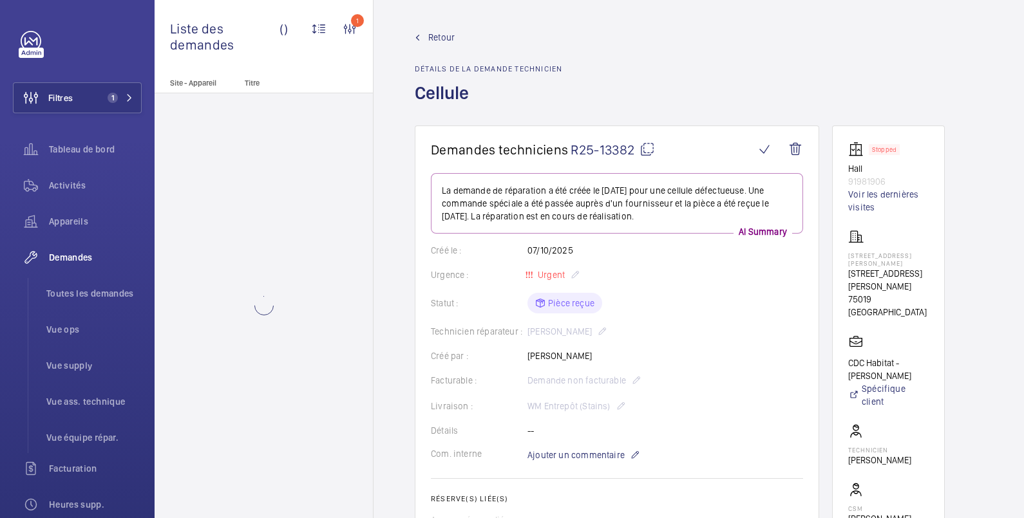  Describe the element at coordinates (884, 149) in the screenshot. I see `p: Stopped` at that location.